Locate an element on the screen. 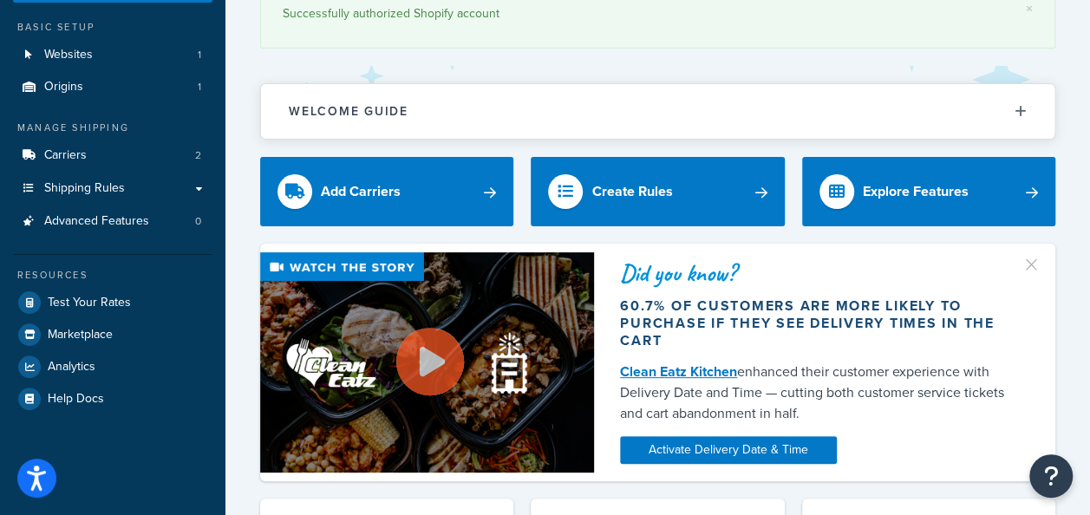  span: Analytics is located at coordinates (71, 367).